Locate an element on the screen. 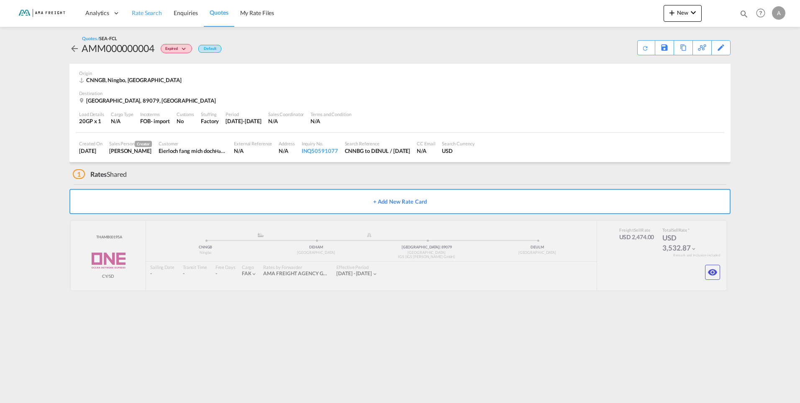 This screenshot has width=800, height=403. span: SEA-FCL is located at coordinates (108, 38).